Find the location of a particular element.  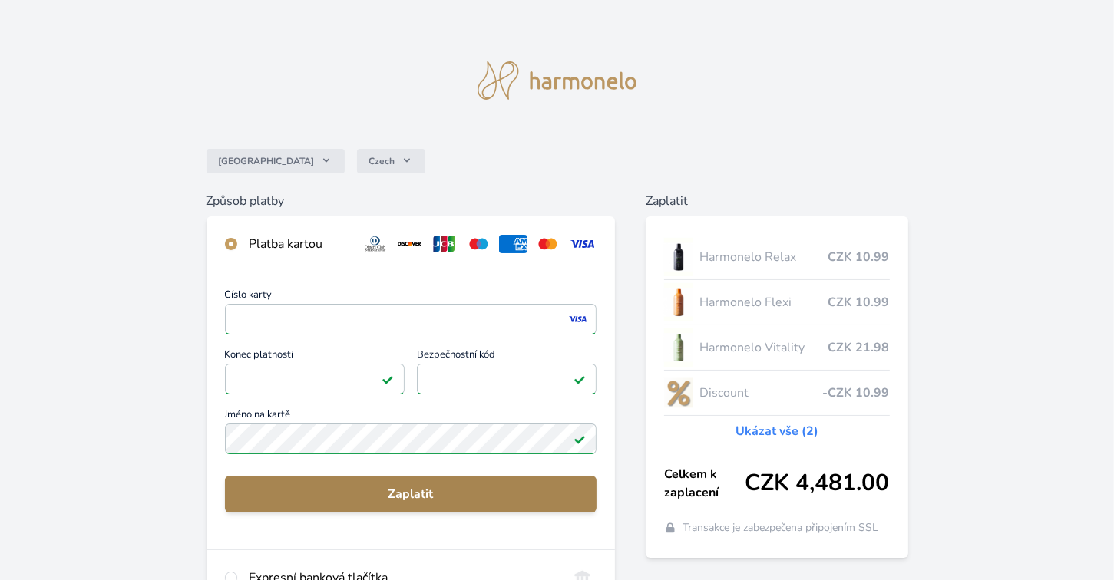

img: amex.svg is located at coordinates (513, 244).